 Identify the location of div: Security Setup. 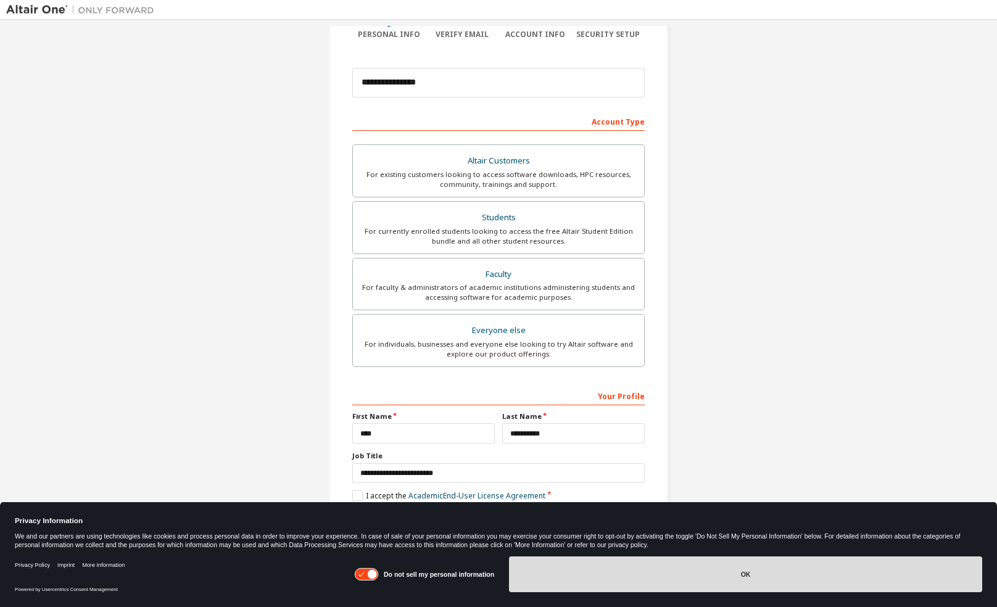
(608, 35).